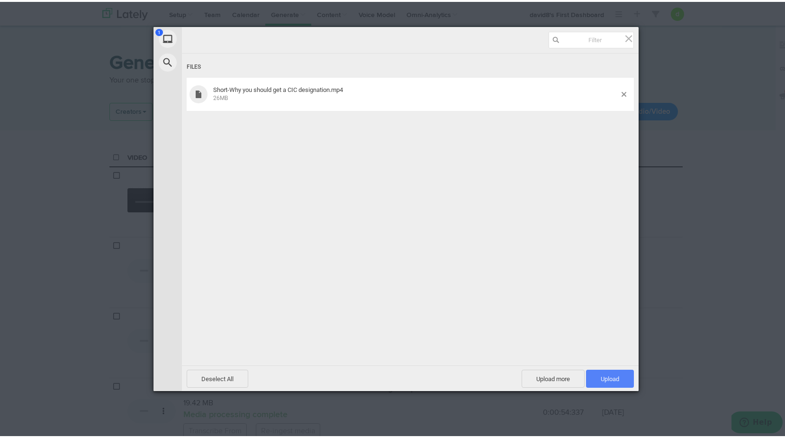 The height and width of the screenshot is (438, 785). What do you see at coordinates (410, 65) in the screenshot?
I see `div: Files` at bounding box center [410, 65].